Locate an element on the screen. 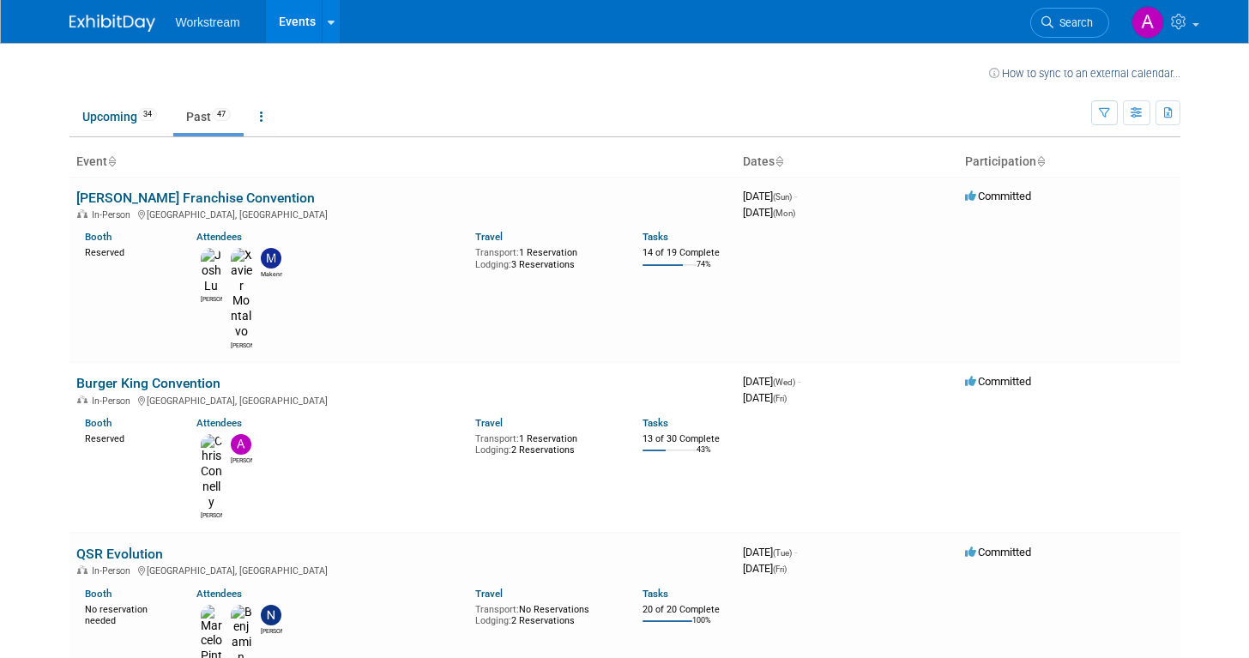 The image size is (1249, 658). span: Workstream is located at coordinates (208, 22).